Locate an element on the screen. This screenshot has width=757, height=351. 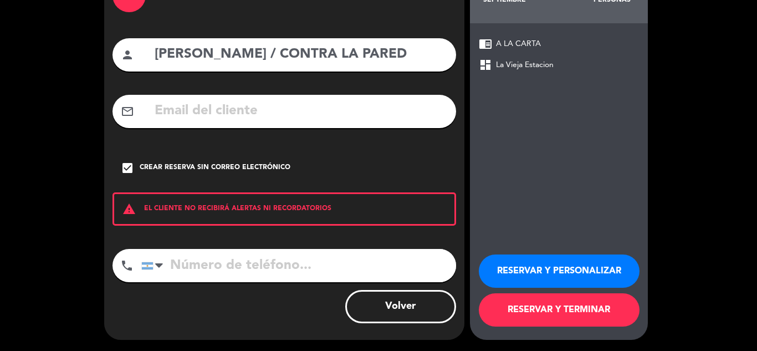
i: phone is located at coordinates (127, 265).